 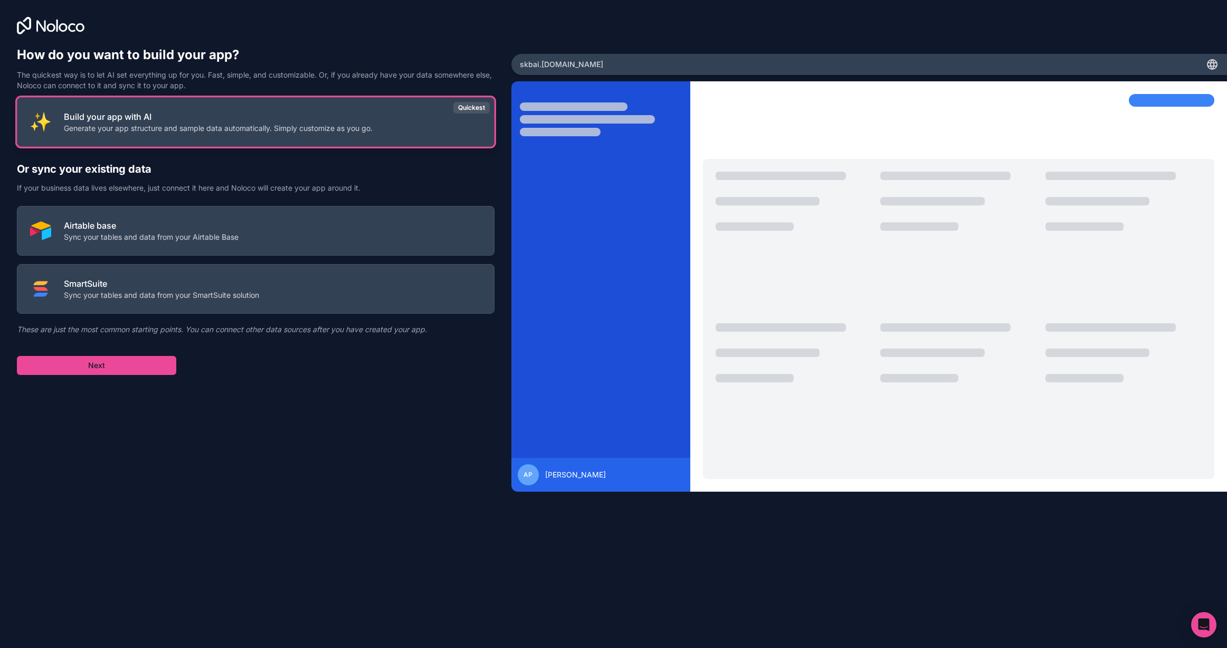 What do you see at coordinates (256, 80) in the screenshot?
I see `p: The quickest way is to let AI set everything up for you. Fast, simple, and customizable. Or, if y...` at bounding box center [256, 80].